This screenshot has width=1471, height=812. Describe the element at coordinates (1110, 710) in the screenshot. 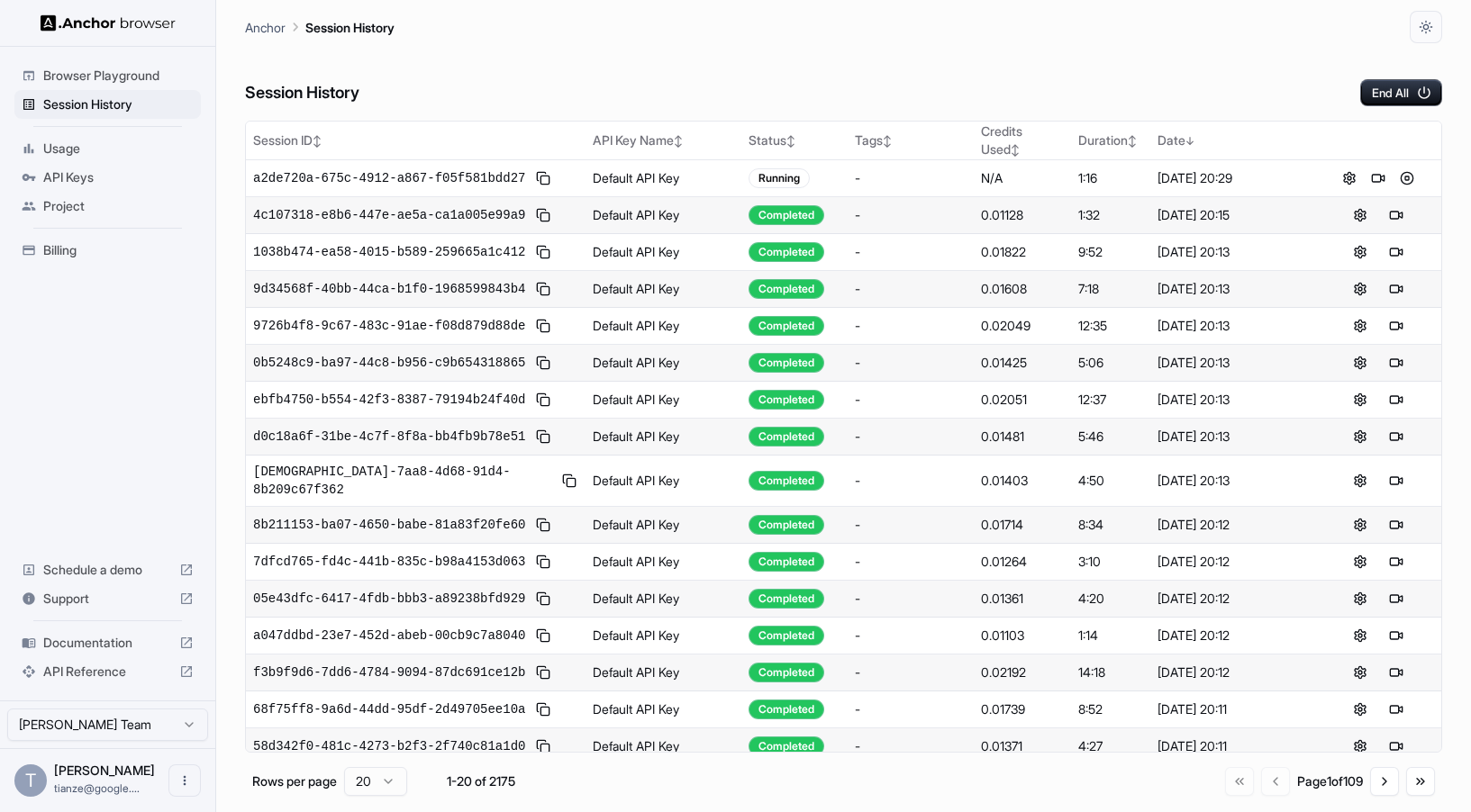

I see `div: 8:52` at that location.